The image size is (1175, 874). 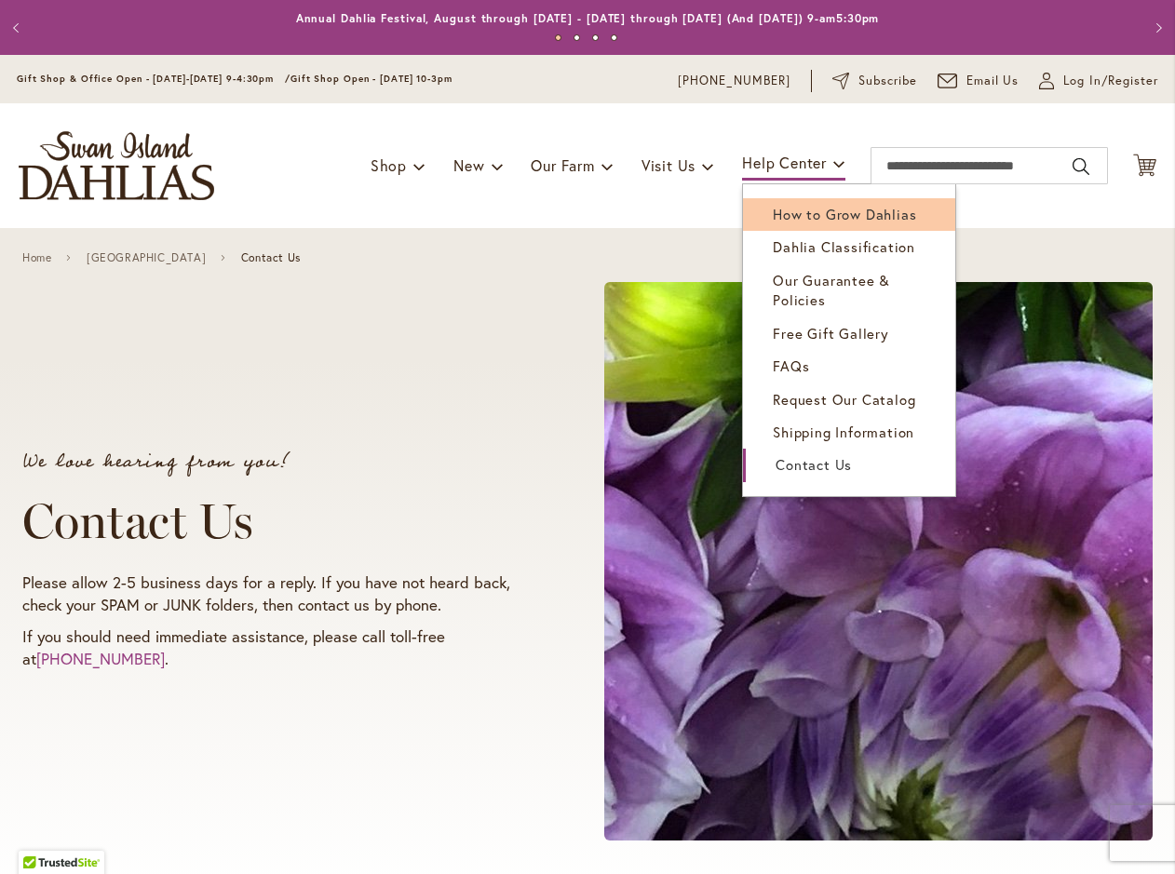 I want to click on button: 1 of 4, so click(x=558, y=37).